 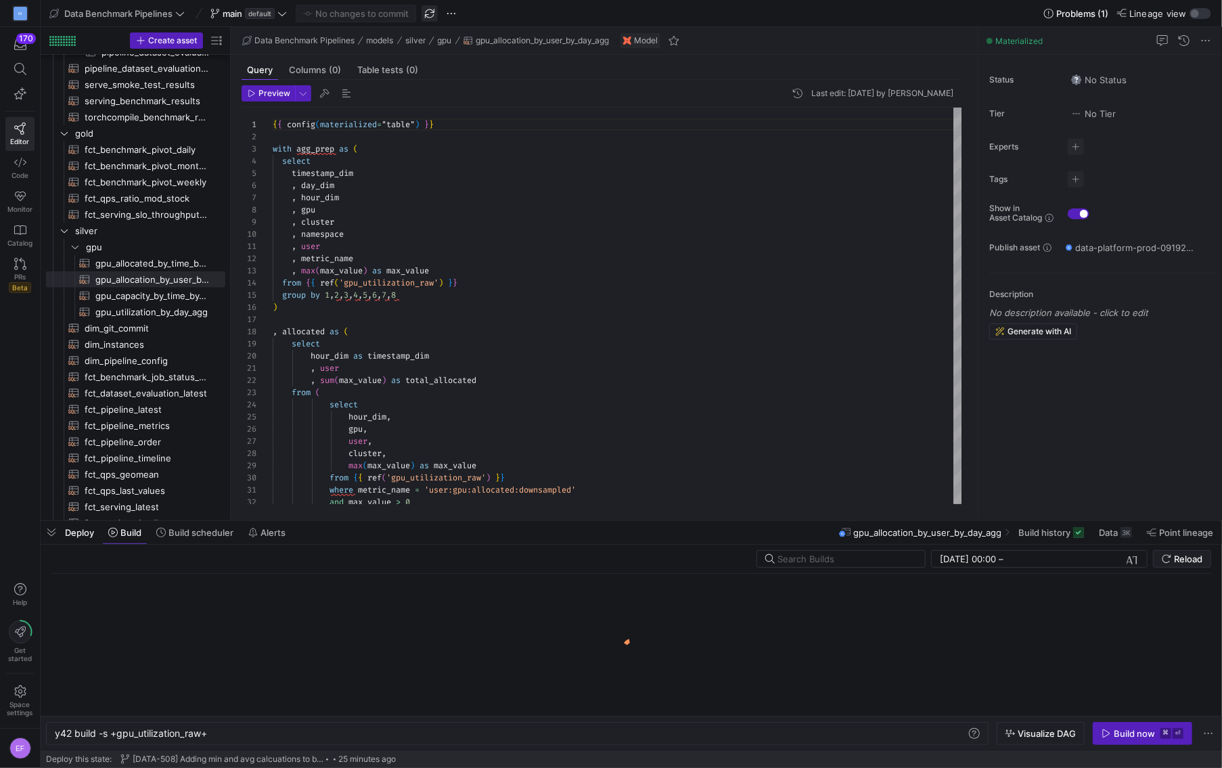 What do you see at coordinates (131, 533) in the screenshot?
I see `span: Build` at bounding box center [131, 533].